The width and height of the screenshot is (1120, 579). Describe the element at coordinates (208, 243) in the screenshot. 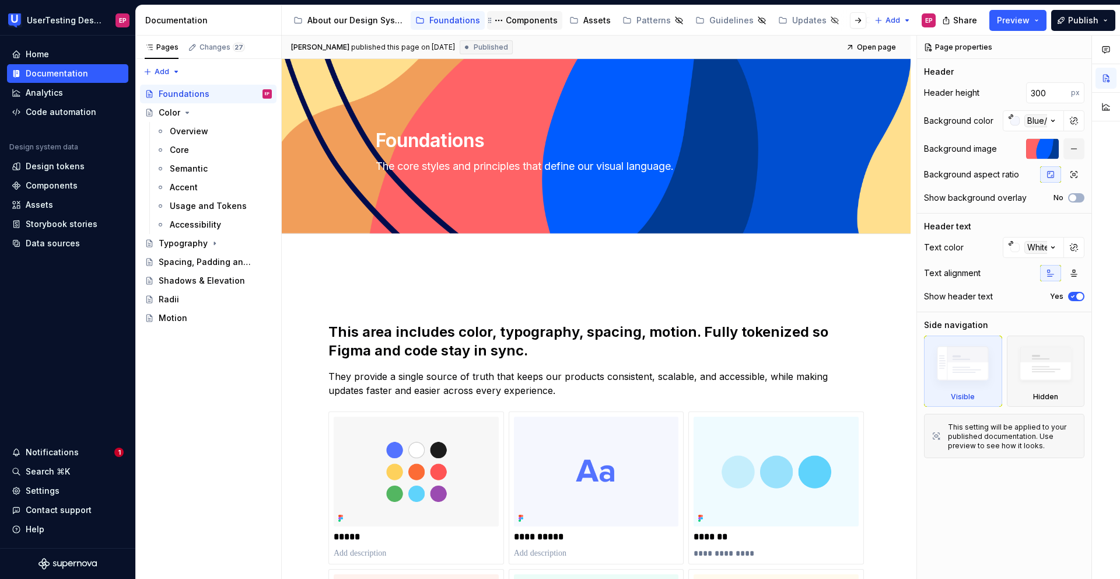

I see `a: Typography` at that location.